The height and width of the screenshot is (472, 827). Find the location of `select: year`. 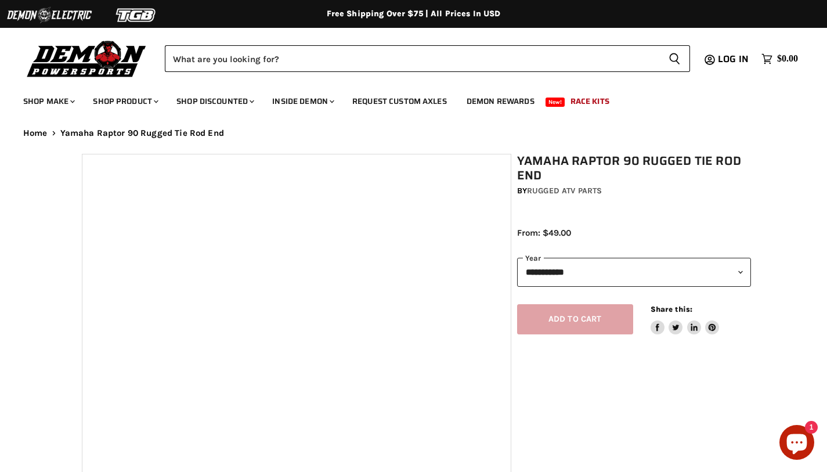

select: year is located at coordinates (634, 272).